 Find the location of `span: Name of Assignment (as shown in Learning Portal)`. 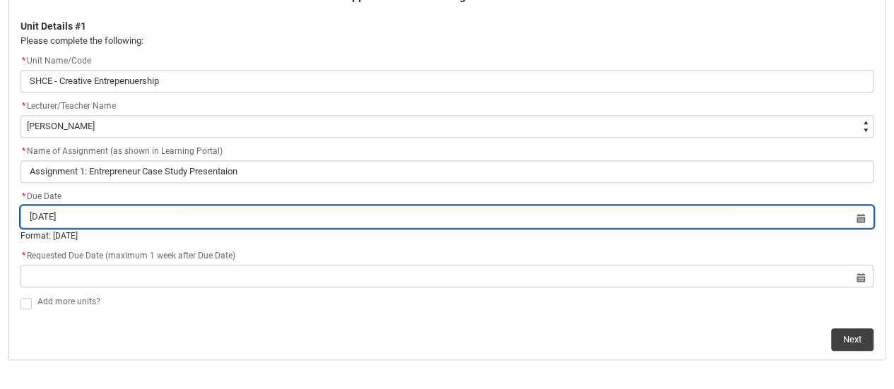

span: Name of Assignment (as shown in Learning Portal) is located at coordinates (122, 151).